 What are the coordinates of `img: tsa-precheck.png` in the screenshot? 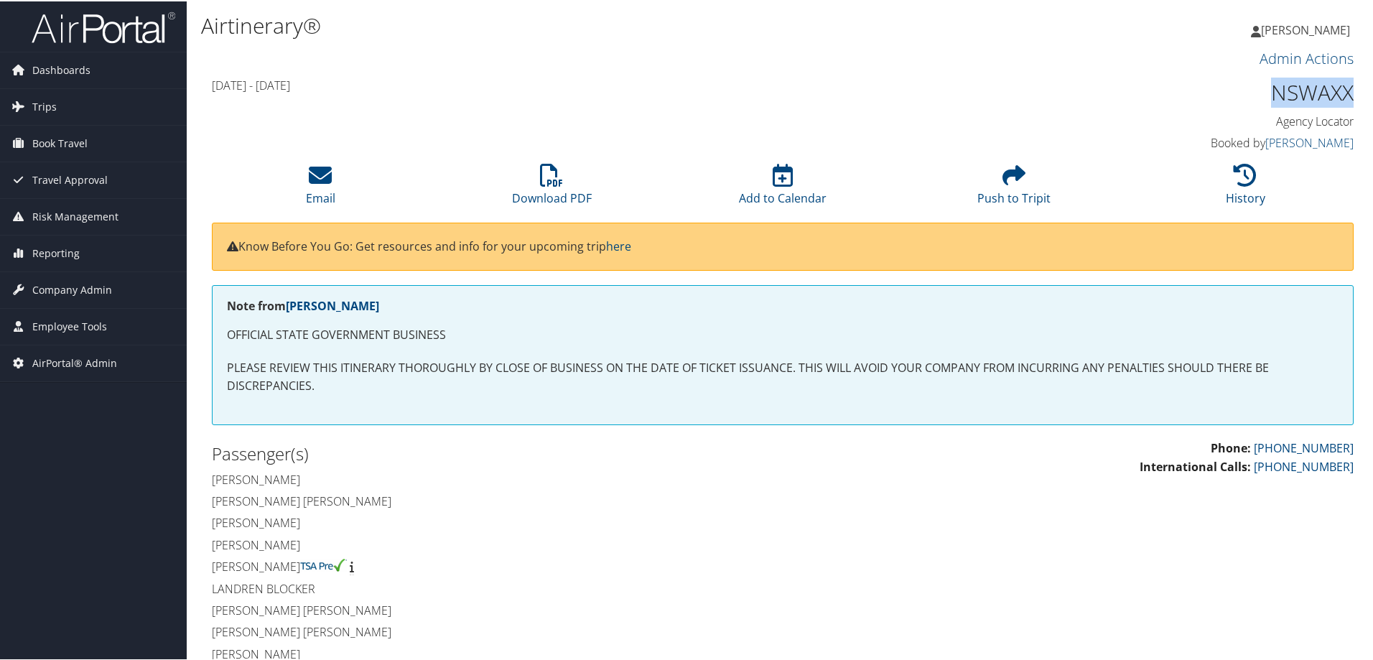 It's located at (323, 564).